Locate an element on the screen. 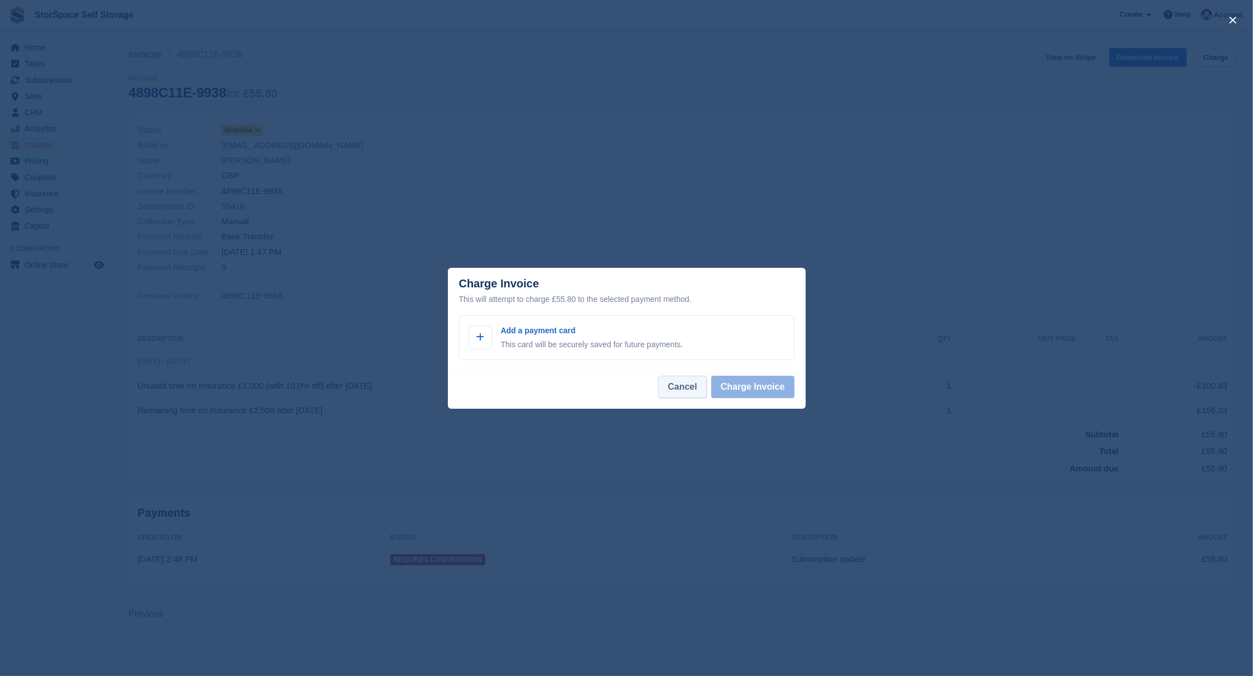 Image resolution: width=1253 pixels, height=676 pixels. div: This will attempt to charge £55.80 to the selected payment method. is located at coordinates (627, 299).